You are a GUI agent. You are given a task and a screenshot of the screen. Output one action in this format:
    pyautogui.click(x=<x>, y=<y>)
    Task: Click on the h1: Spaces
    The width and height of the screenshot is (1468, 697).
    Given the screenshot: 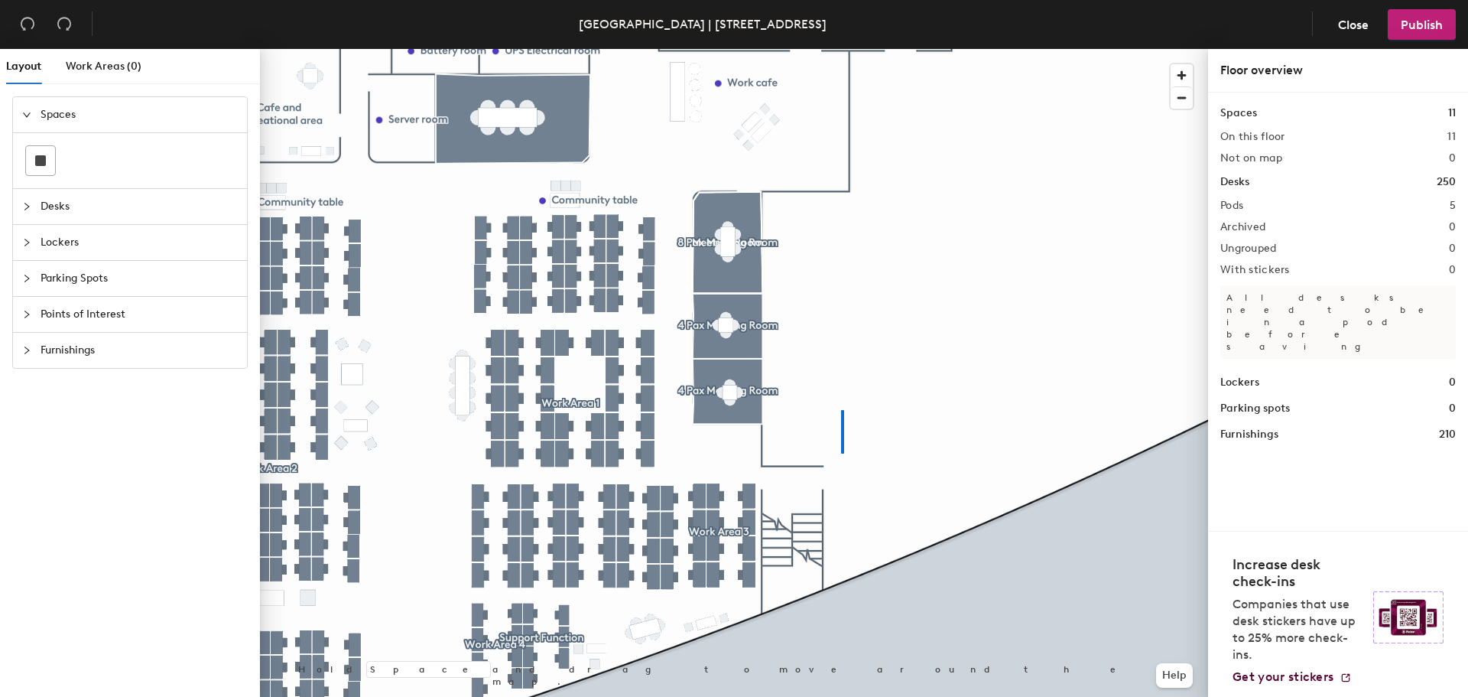 What is the action you would take?
    pyautogui.click(x=1239, y=113)
    